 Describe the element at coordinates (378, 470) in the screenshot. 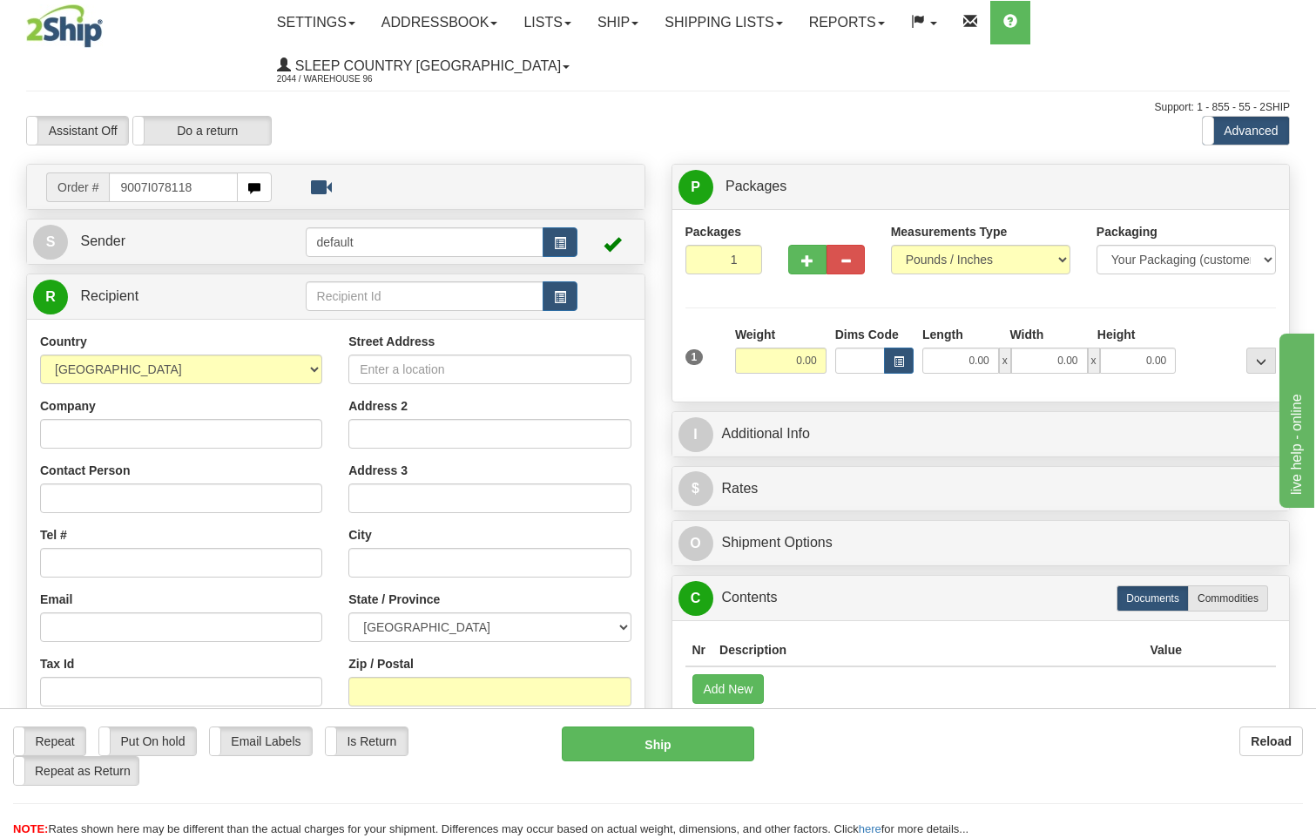

I see `label: Address 3` at that location.